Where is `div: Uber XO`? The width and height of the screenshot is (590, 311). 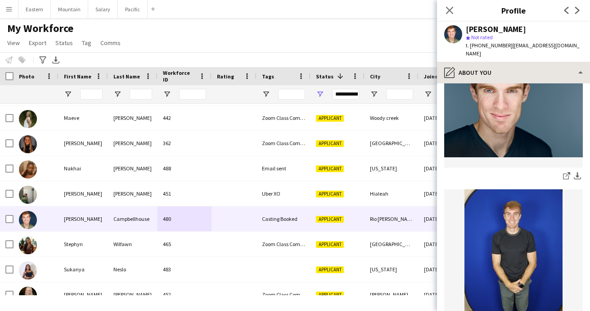
div: Uber XO is located at coordinates (284, 193).